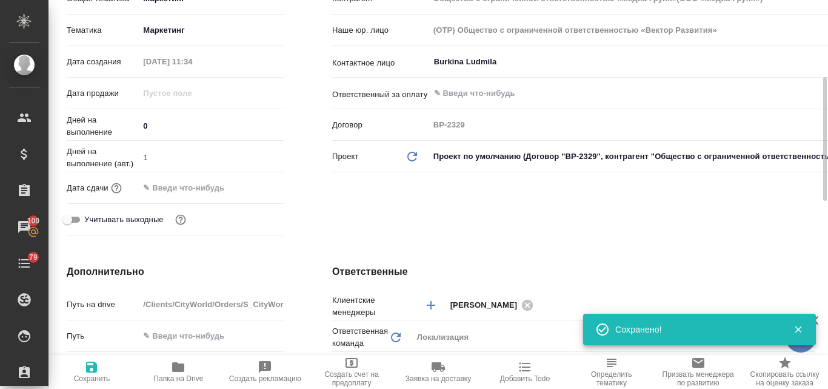 Image resolution: width=828 pixels, height=389 pixels. Describe the element at coordinates (611, 378) in the screenshot. I see `span: Определить тематику` at that location.